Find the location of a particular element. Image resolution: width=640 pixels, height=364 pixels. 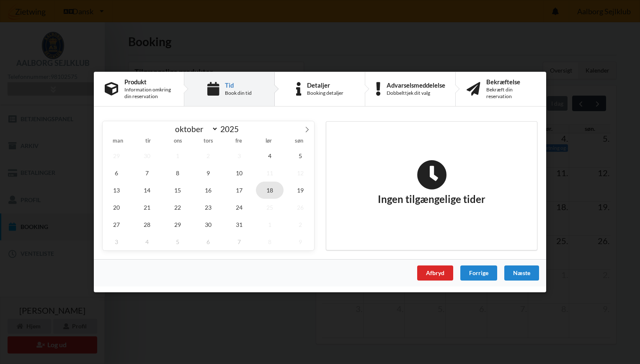

span: november 6, 2025 is located at coordinates (209, 241).